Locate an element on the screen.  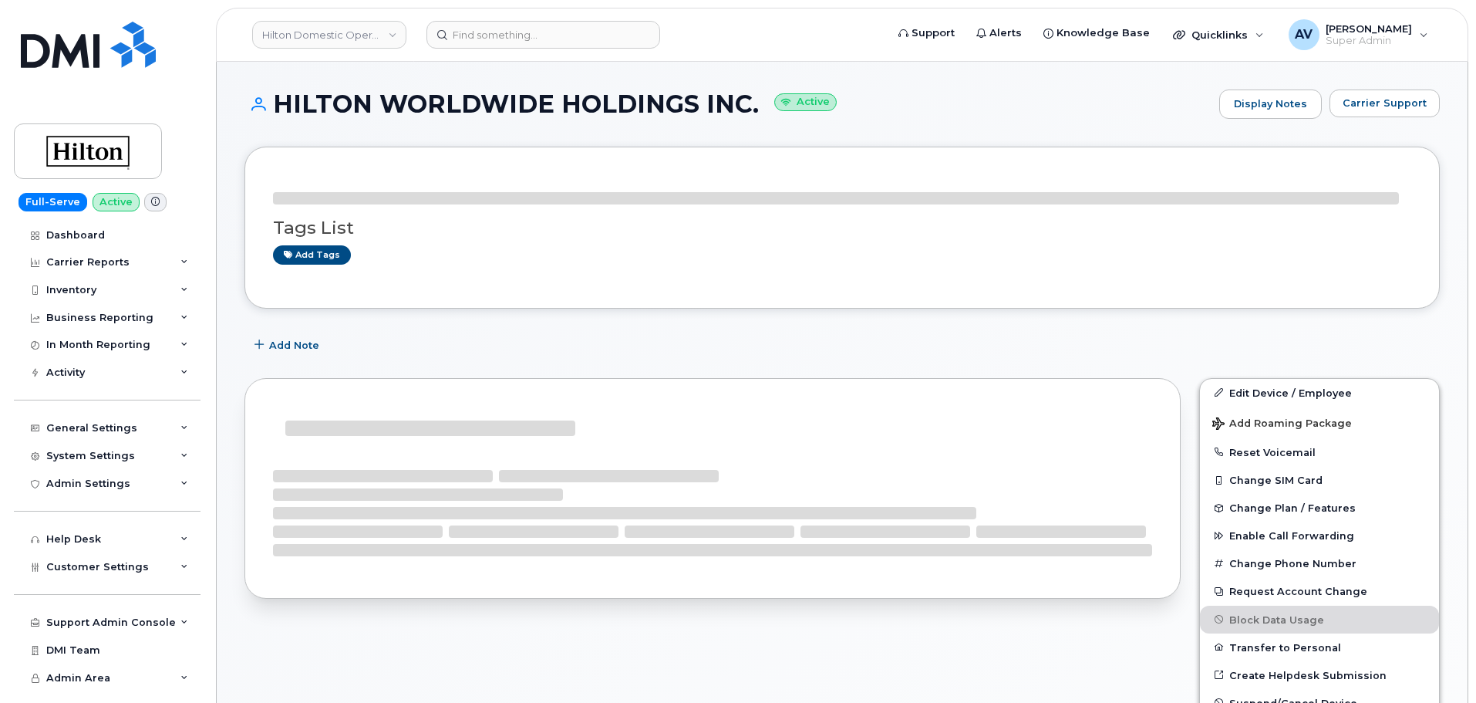
span: Add Note is located at coordinates (294, 345).